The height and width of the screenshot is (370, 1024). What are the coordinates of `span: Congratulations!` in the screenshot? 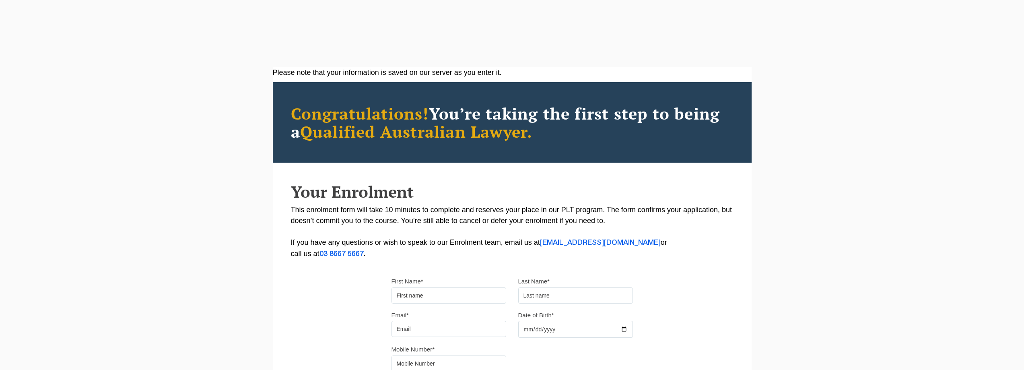 It's located at (360, 113).